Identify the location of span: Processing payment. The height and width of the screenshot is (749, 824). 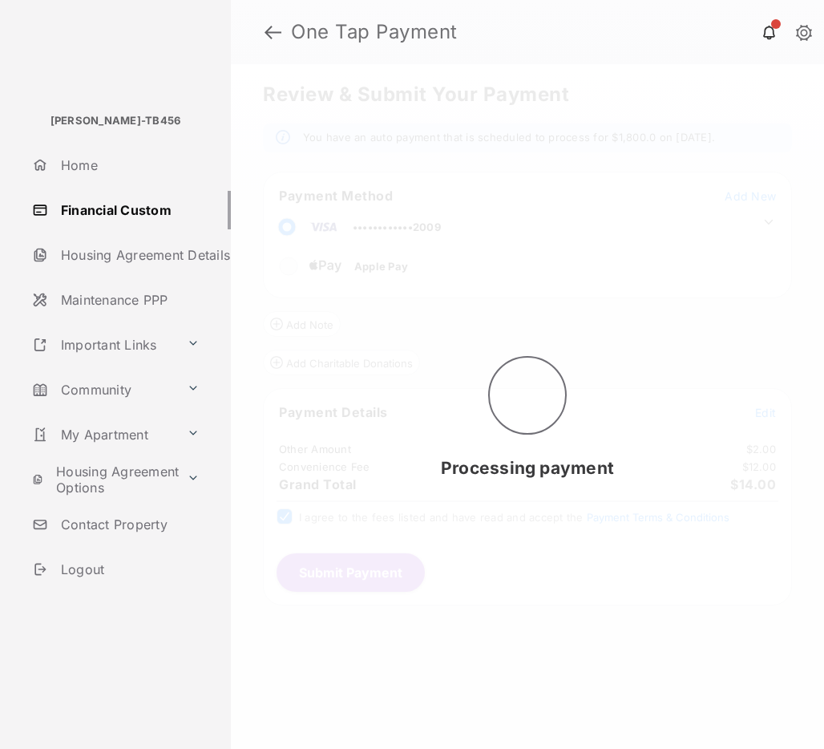
(527, 467).